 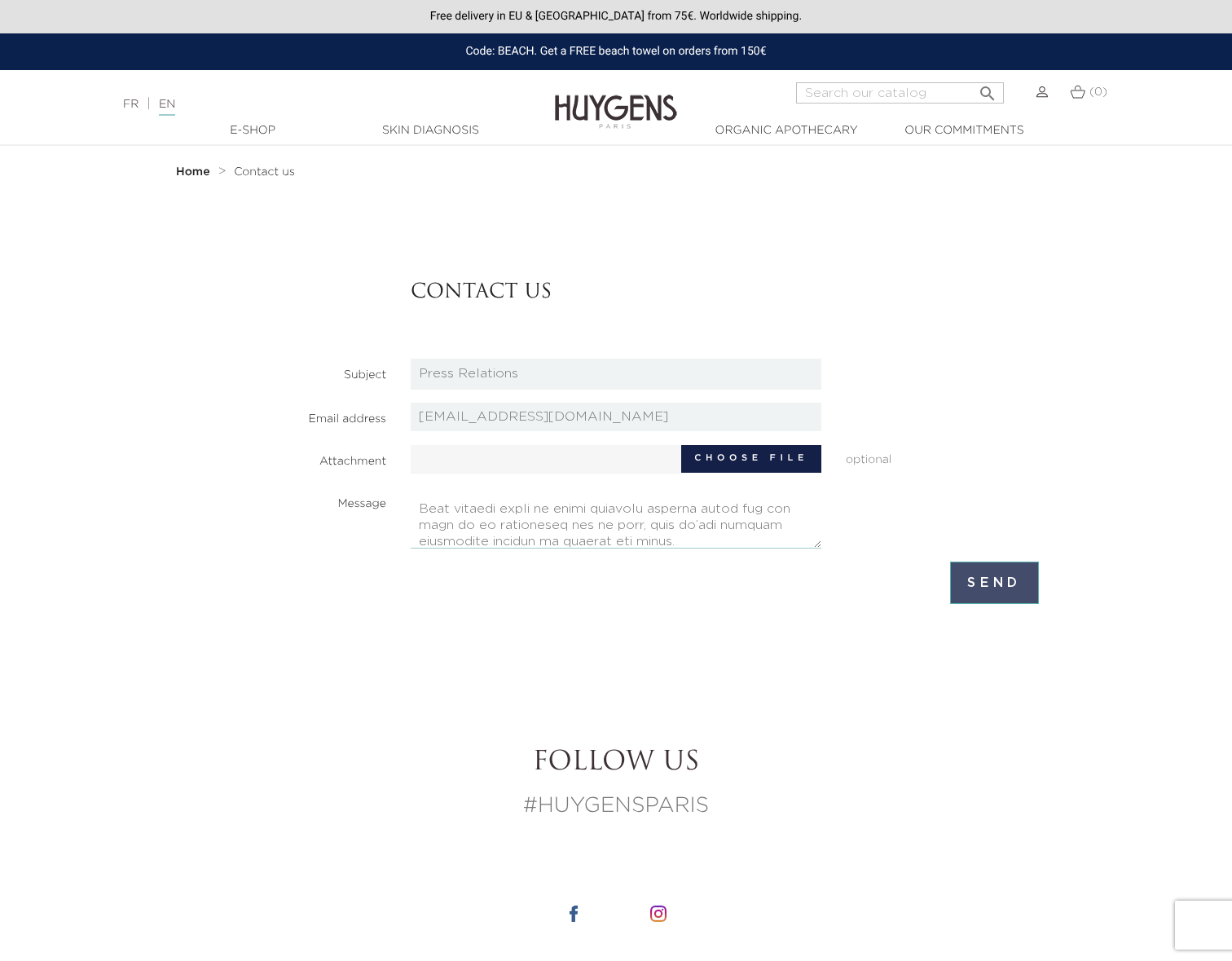 I want to click on img: icone facebook, so click(x=574, y=913).